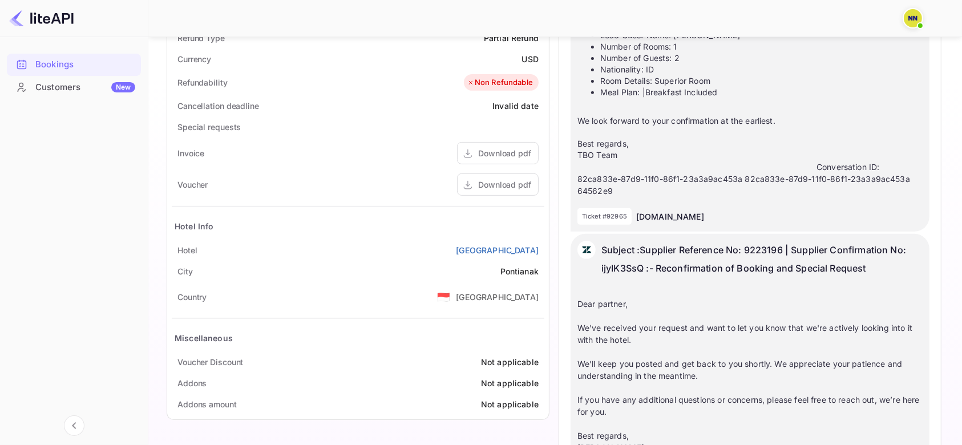 This screenshot has width=962, height=445. What do you see at coordinates (500, 83) in the screenshot?
I see `div: Non Refundable` at bounding box center [500, 83].